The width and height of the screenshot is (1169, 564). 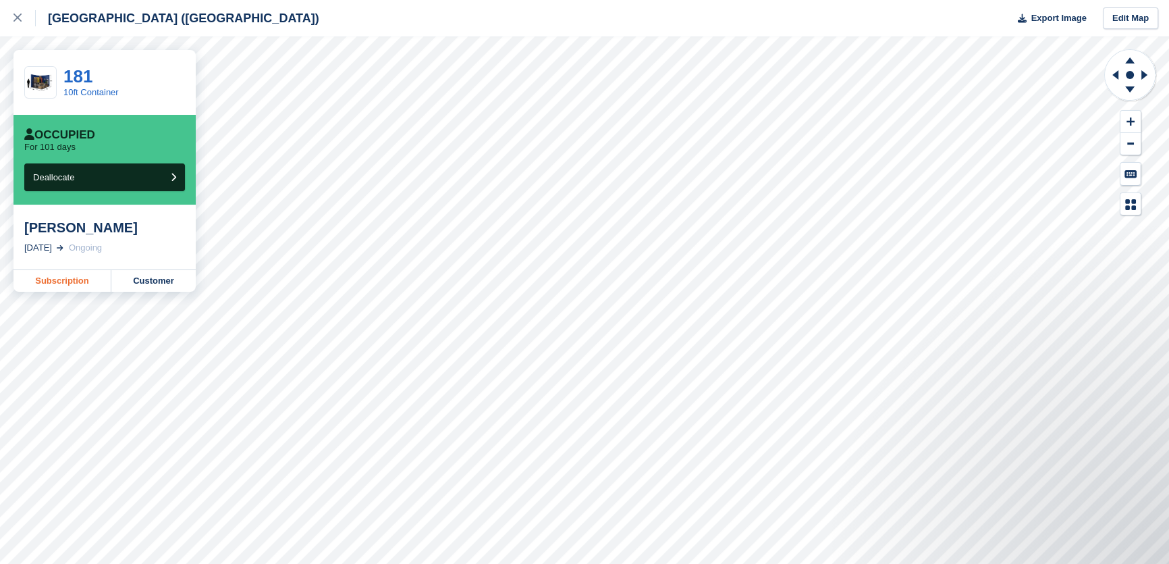 What do you see at coordinates (105, 177) in the screenshot?
I see `button: Deallocate` at bounding box center [105, 177].